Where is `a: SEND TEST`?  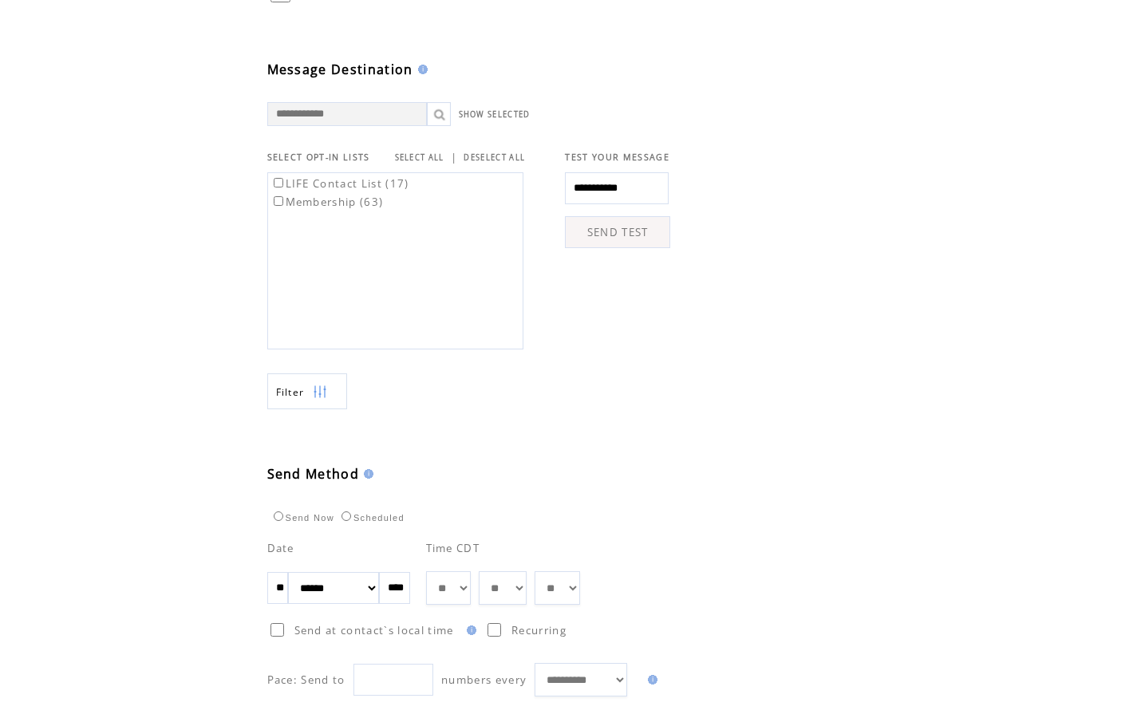
a: SEND TEST is located at coordinates (618, 232).